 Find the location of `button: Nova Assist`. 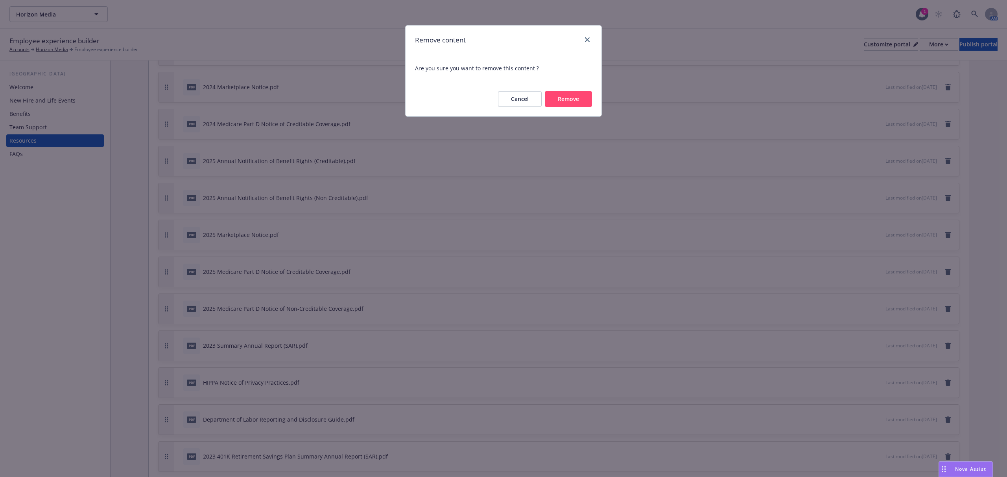

button: Nova Assist is located at coordinates (965, 470).